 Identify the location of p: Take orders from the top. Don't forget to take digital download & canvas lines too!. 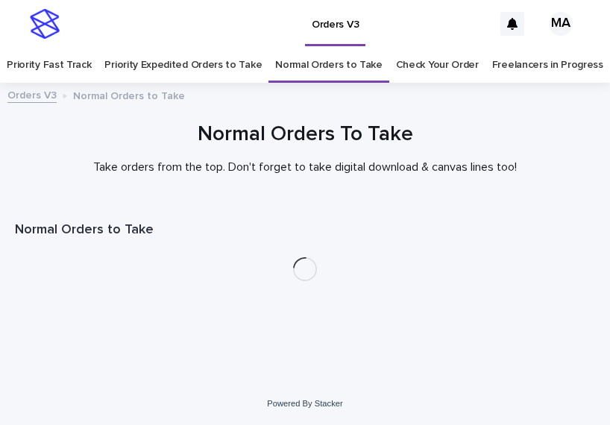
(305, 167).